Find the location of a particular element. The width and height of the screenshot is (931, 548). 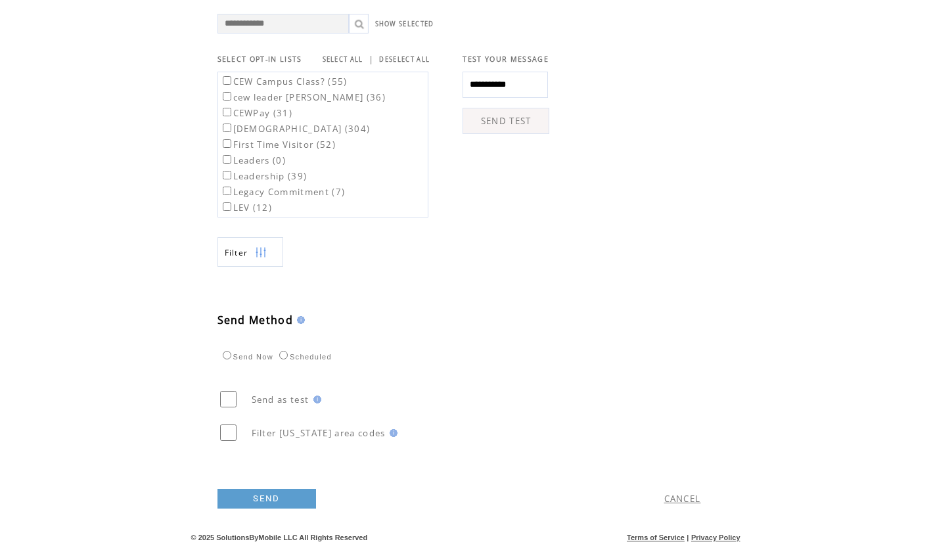

img: filters.png is located at coordinates (261, 252).